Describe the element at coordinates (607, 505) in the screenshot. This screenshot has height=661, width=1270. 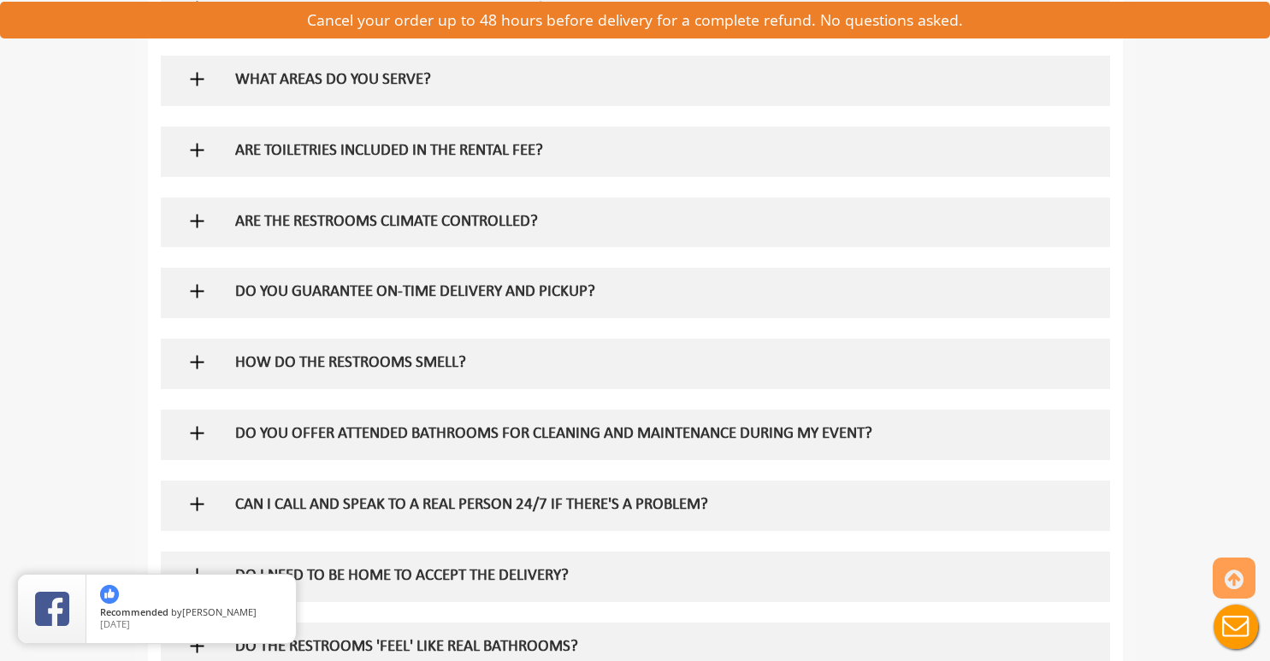
I see `h5: CAN I CALL AND SPEAK TO A REAL PERSON 24/7 IF THERE'S A PROBLEM?` at that location.